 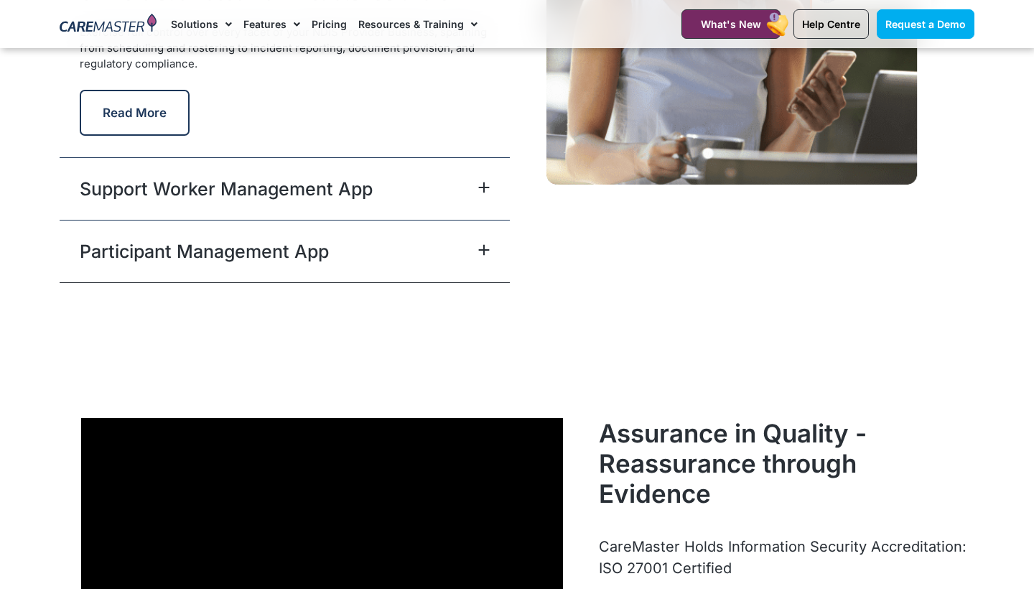 What do you see at coordinates (134, 113) in the screenshot?
I see `button: Read More` at bounding box center [134, 113].